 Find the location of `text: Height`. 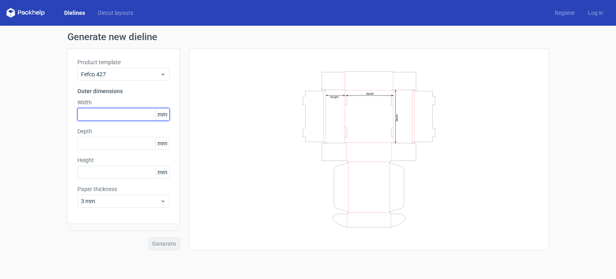

text: Height is located at coordinates (334, 97).